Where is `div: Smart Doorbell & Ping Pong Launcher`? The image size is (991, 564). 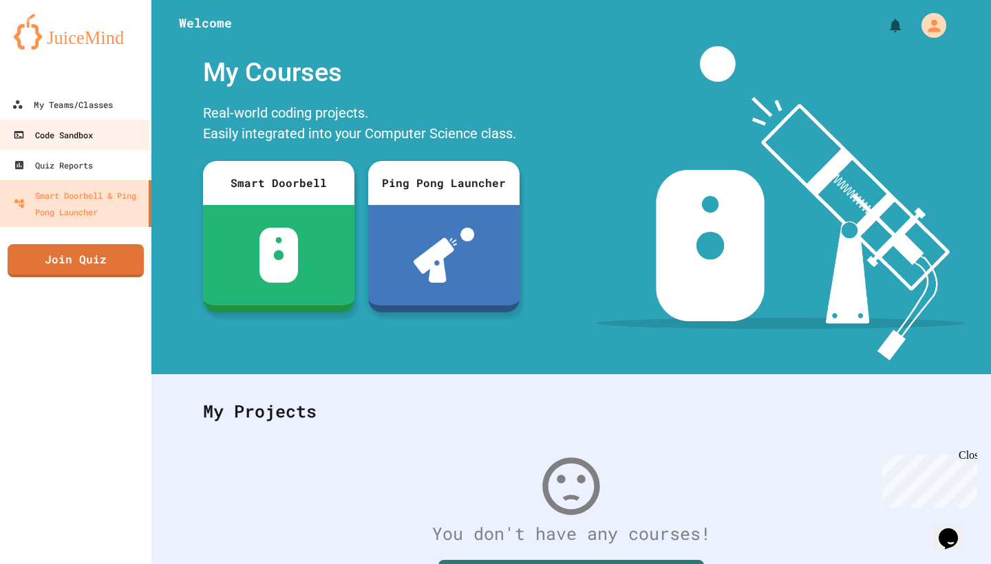 div: Smart Doorbell & Ping Pong Launcher is located at coordinates (78, 204).